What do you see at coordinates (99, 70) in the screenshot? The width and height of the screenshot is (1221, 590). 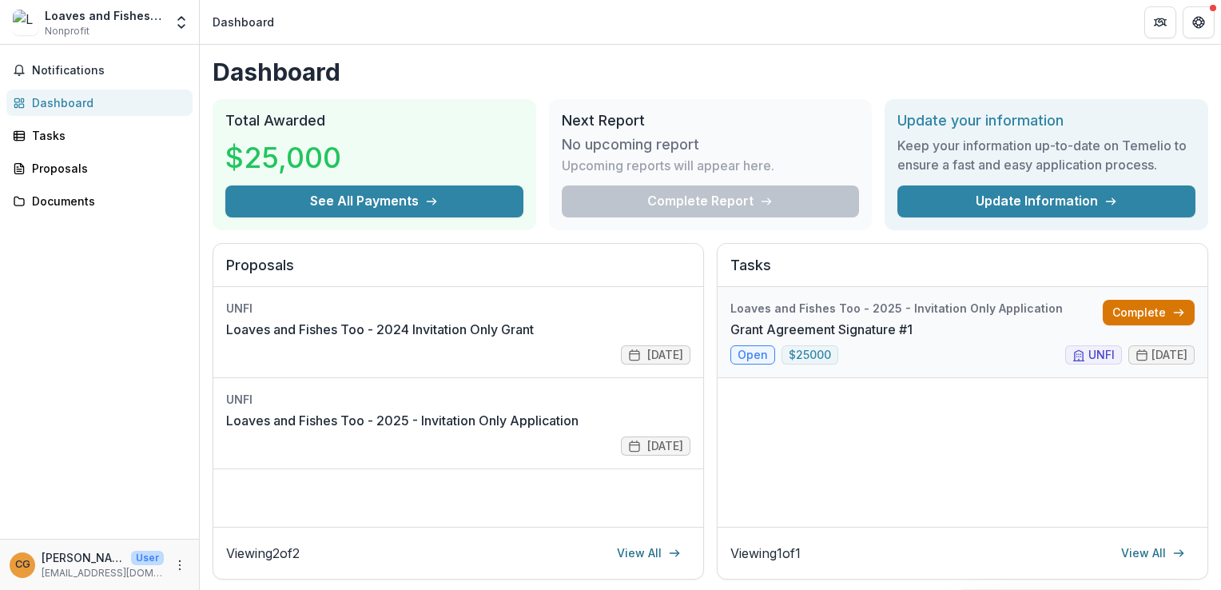 I see `button: Notifications` at bounding box center [99, 70].